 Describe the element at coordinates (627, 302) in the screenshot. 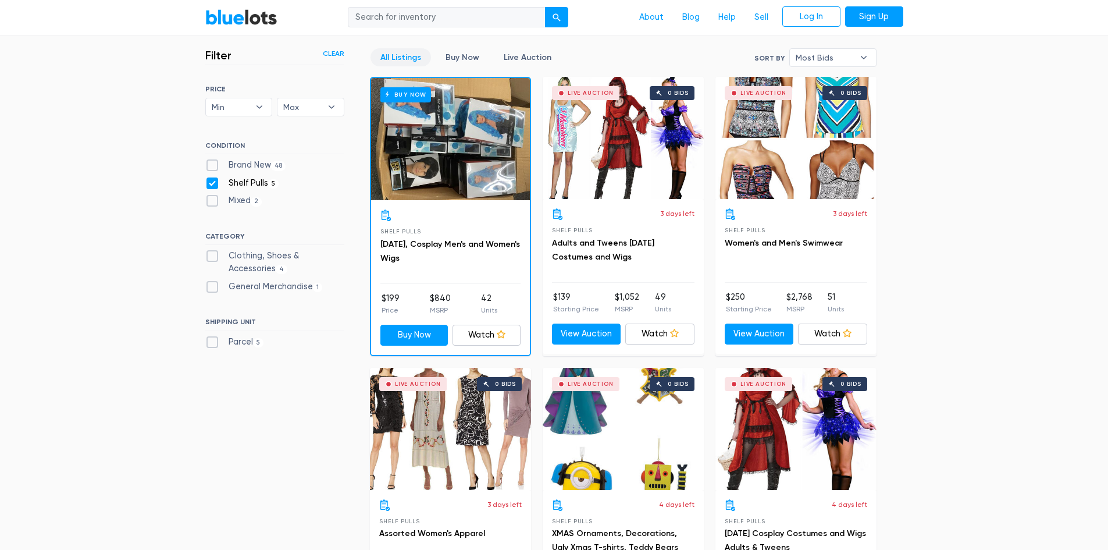

I see `li: $1,052` at that location.